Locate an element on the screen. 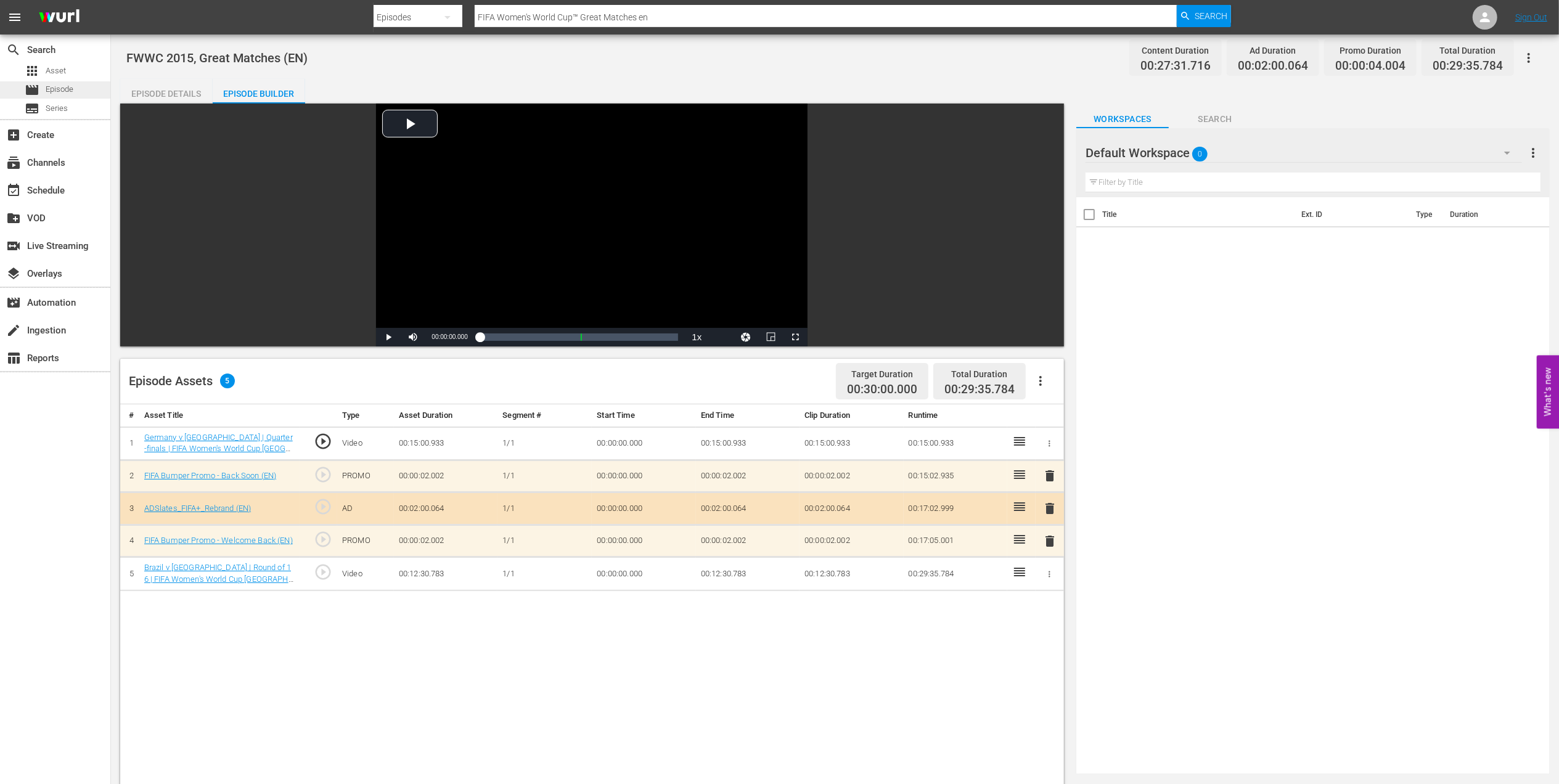  span: Live Streaming is located at coordinates (14, 245).